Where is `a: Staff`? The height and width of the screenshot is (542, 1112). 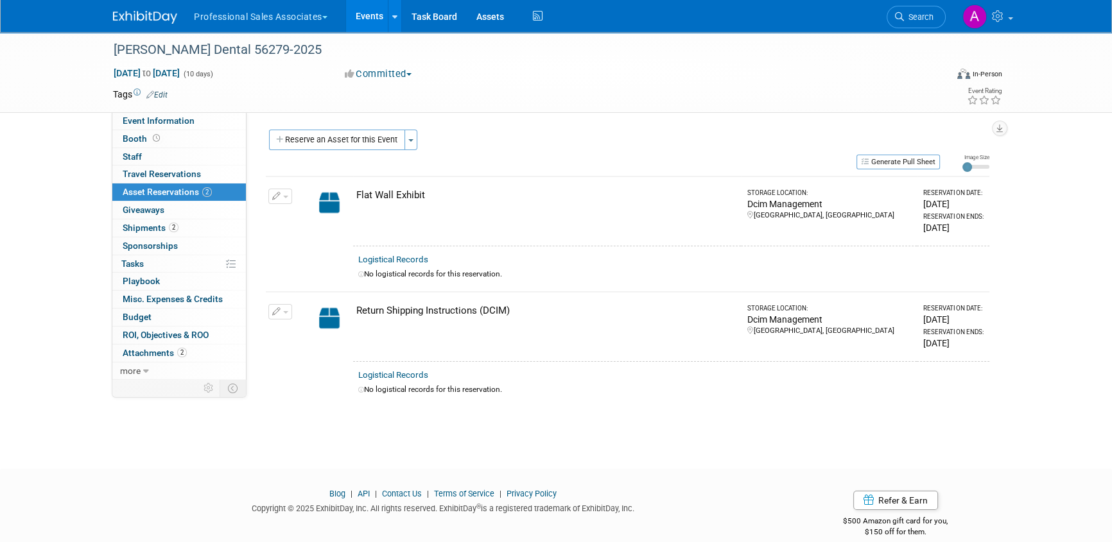
a: Staff is located at coordinates (179, 157).